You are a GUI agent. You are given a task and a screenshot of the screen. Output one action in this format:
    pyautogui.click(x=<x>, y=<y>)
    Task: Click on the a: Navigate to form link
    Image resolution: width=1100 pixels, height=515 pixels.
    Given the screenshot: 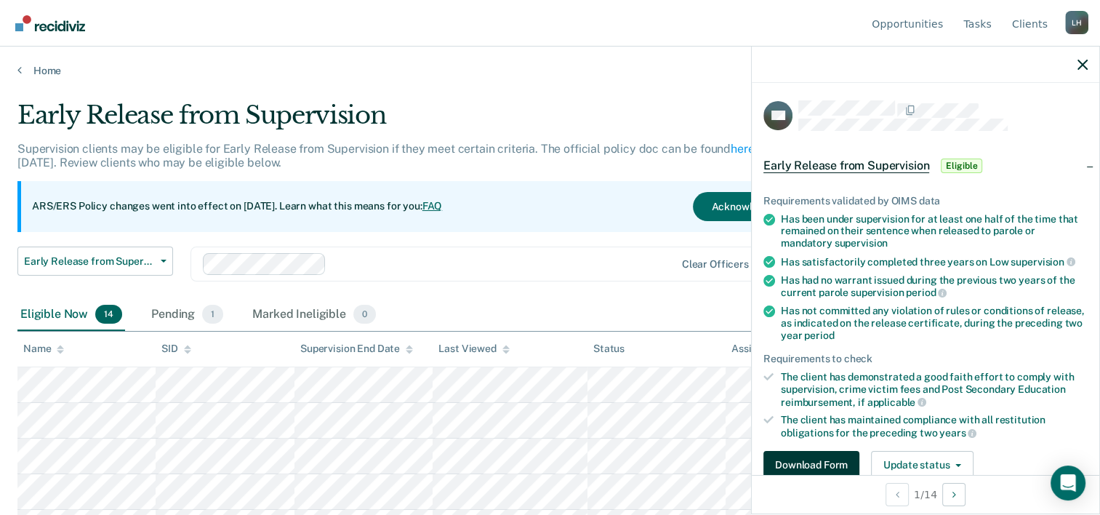 What is the action you would take?
    pyautogui.click(x=815, y=465)
    